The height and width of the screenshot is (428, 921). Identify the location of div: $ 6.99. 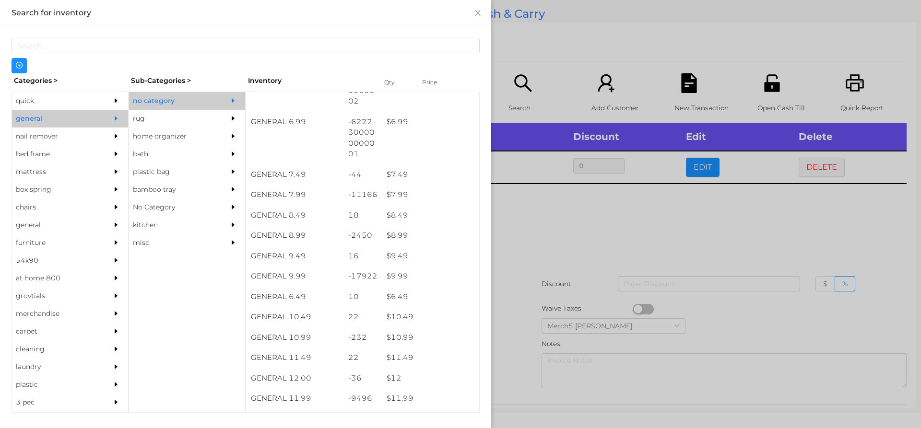
(430, 122).